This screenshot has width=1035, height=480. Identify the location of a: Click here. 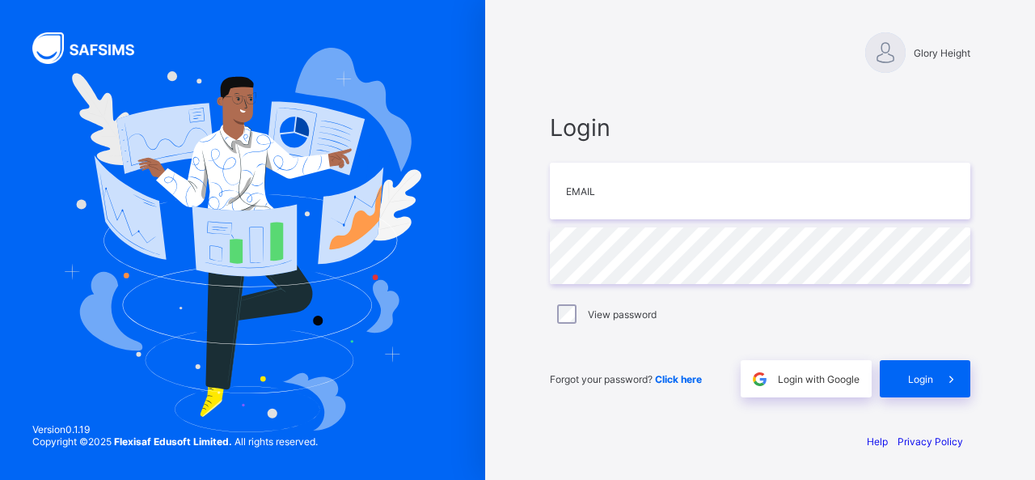
(679, 379).